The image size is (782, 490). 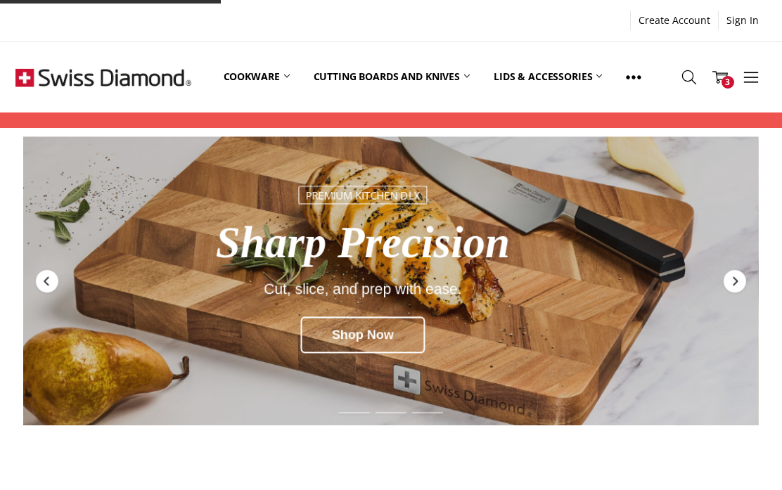 I want to click on a: 3, so click(x=720, y=77).